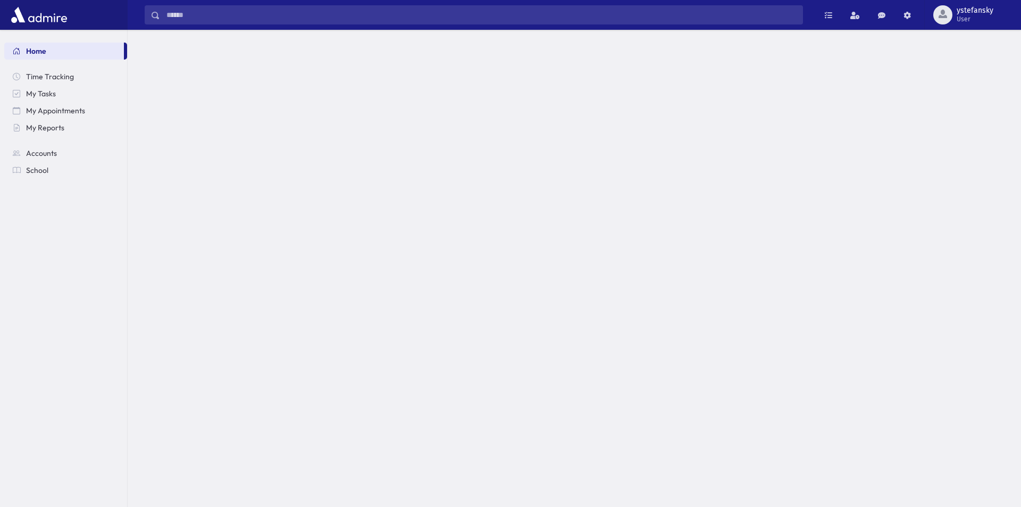 The height and width of the screenshot is (507, 1021). Describe the element at coordinates (65, 153) in the screenshot. I see `a: Accounts` at that location.